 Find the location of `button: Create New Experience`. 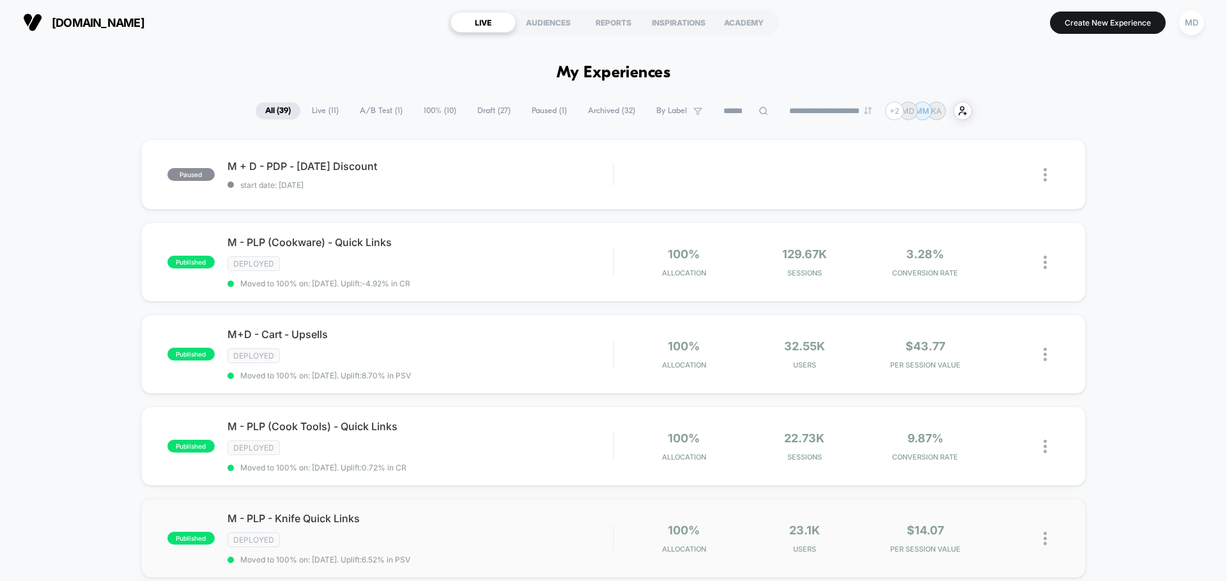

button: Create New Experience is located at coordinates (1107, 22).